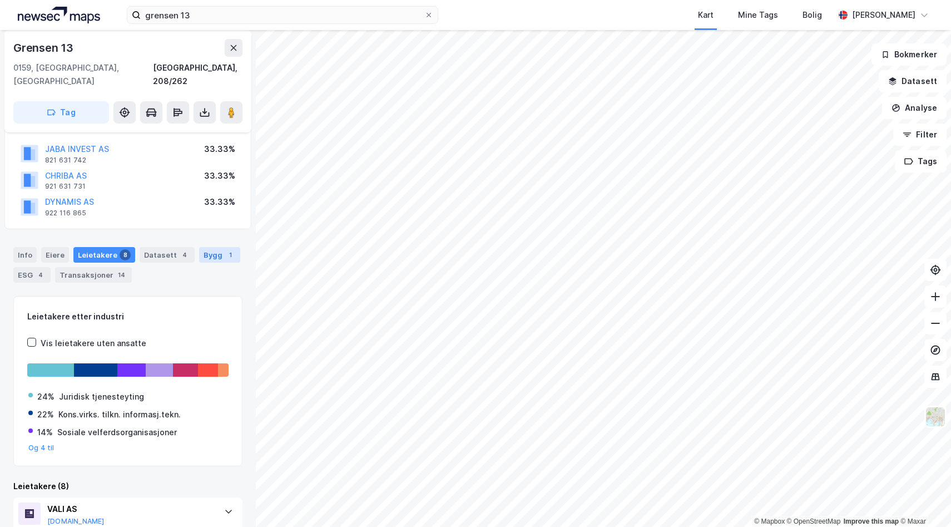  I want to click on div: VALI AS, so click(130, 509).